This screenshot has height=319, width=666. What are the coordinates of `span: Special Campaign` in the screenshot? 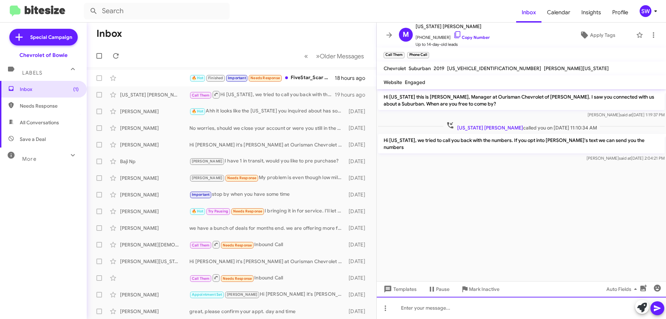 It's located at (51, 37).